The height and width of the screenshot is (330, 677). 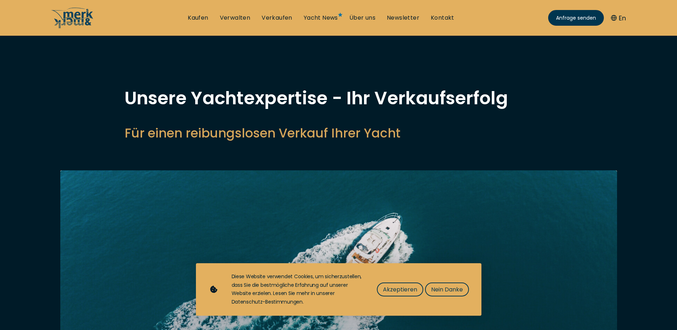 I want to click on a: Über uns, so click(x=362, y=18).